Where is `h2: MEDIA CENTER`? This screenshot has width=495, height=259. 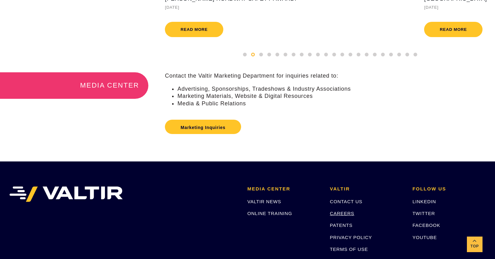
h2: MEDIA CENTER is located at coordinates (284, 189).